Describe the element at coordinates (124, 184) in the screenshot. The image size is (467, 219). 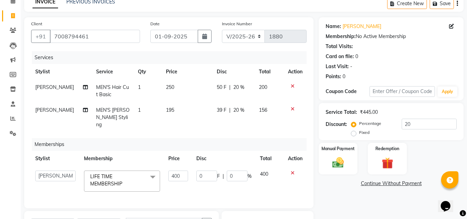
I see `a: x` at that location.